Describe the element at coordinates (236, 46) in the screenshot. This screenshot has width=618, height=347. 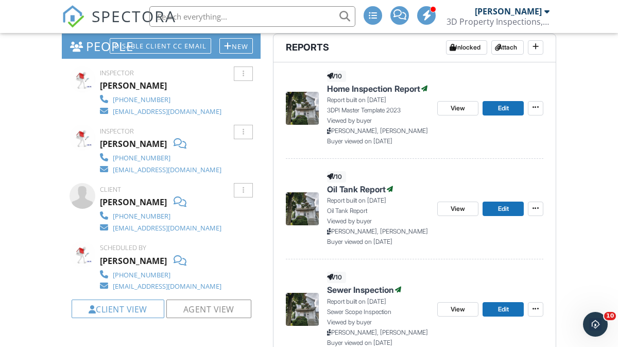
I see `div: New` at that location.